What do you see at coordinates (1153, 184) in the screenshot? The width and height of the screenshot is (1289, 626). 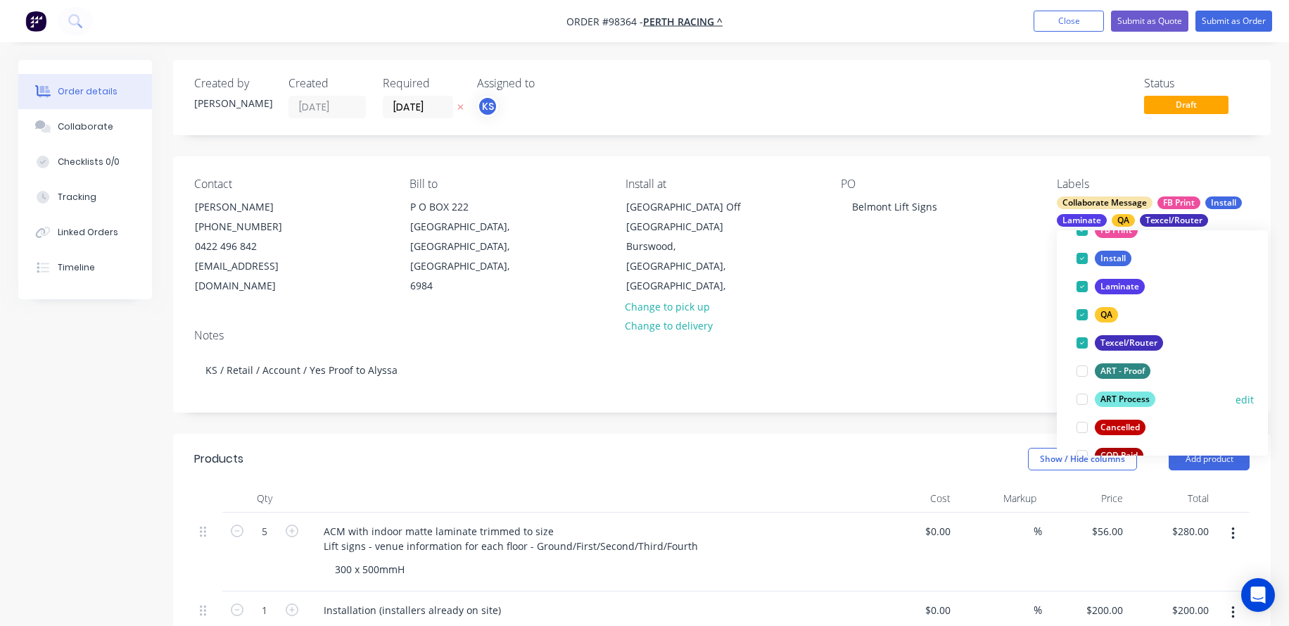 I see `div: Labels` at bounding box center [1153, 184].